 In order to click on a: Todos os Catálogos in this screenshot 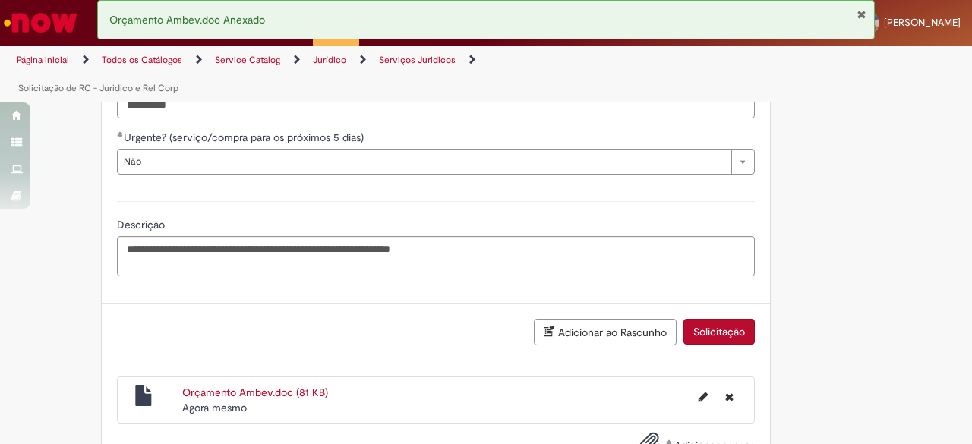, I will do `click(142, 60)`.